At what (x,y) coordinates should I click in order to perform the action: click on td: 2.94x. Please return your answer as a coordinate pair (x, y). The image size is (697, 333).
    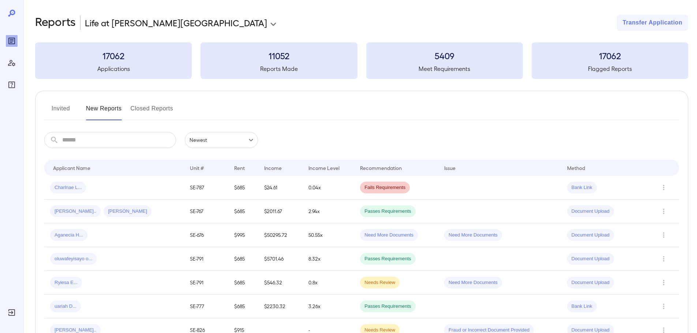
    Looking at the image, I should click on (328, 211).